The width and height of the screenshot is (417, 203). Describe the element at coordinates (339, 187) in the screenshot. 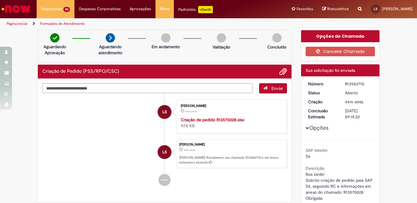

I see `span: Boa tarde! Solicito criação de pedido para SAP S4, seguindo RC e informações em anexo do chamado:...` at that location.